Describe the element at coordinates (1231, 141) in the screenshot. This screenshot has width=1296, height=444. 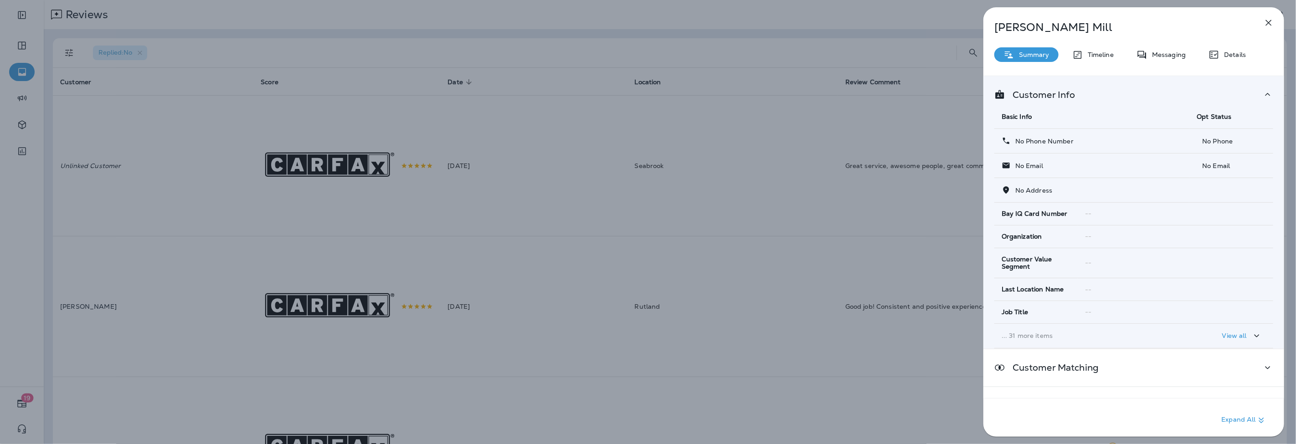
I see `p: No Phone` at that location.